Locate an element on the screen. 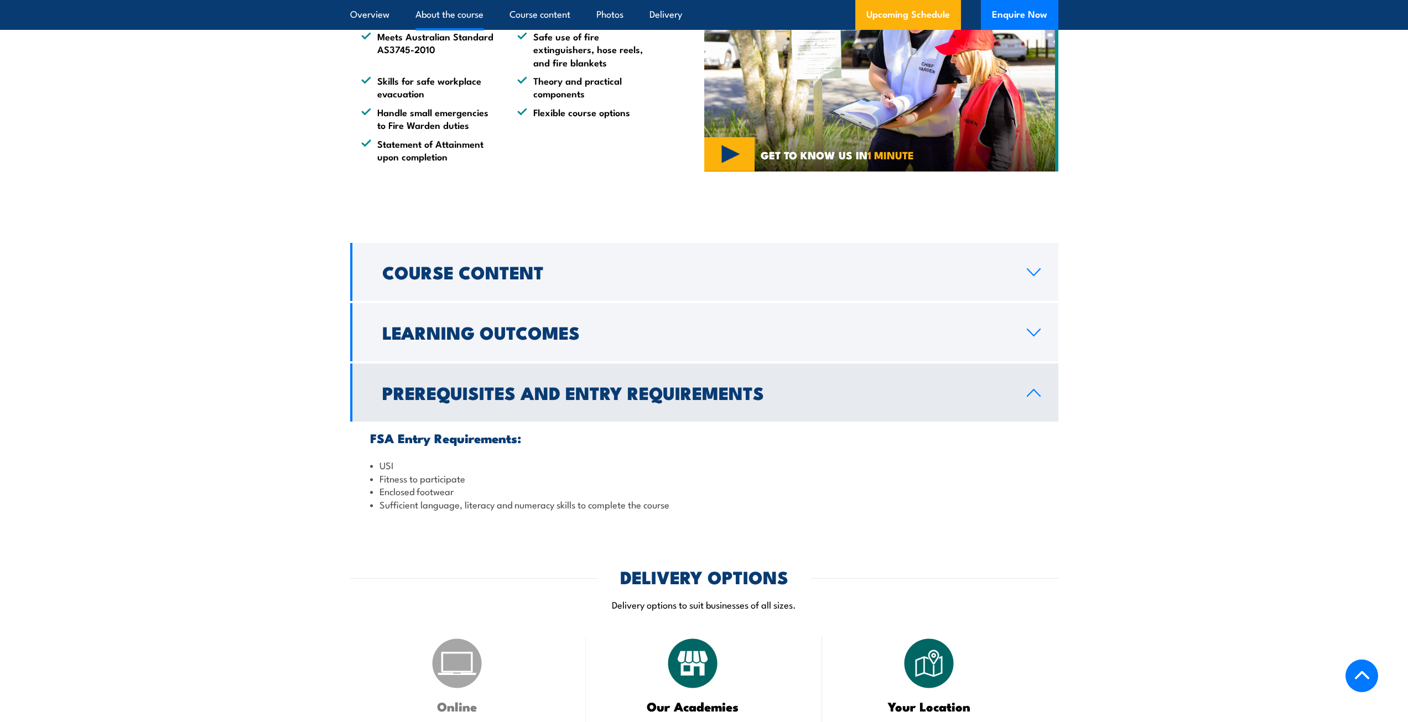 The width and height of the screenshot is (1408, 722). h3: FSA Entry Requirements: is located at coordinates (704, 438).